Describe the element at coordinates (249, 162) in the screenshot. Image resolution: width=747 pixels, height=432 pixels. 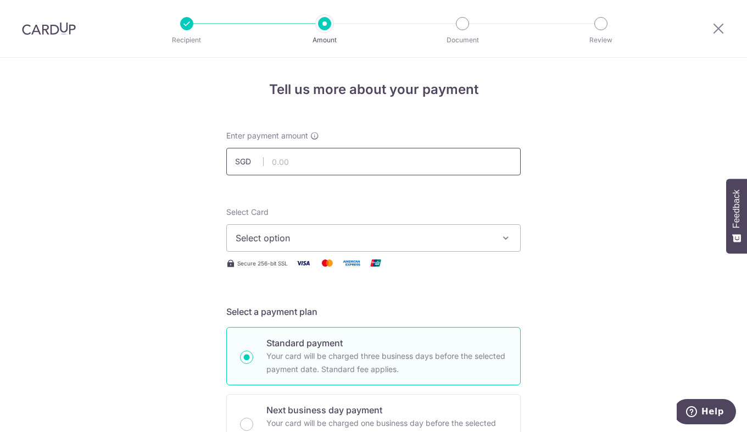
I see `span: SGD` at that location.